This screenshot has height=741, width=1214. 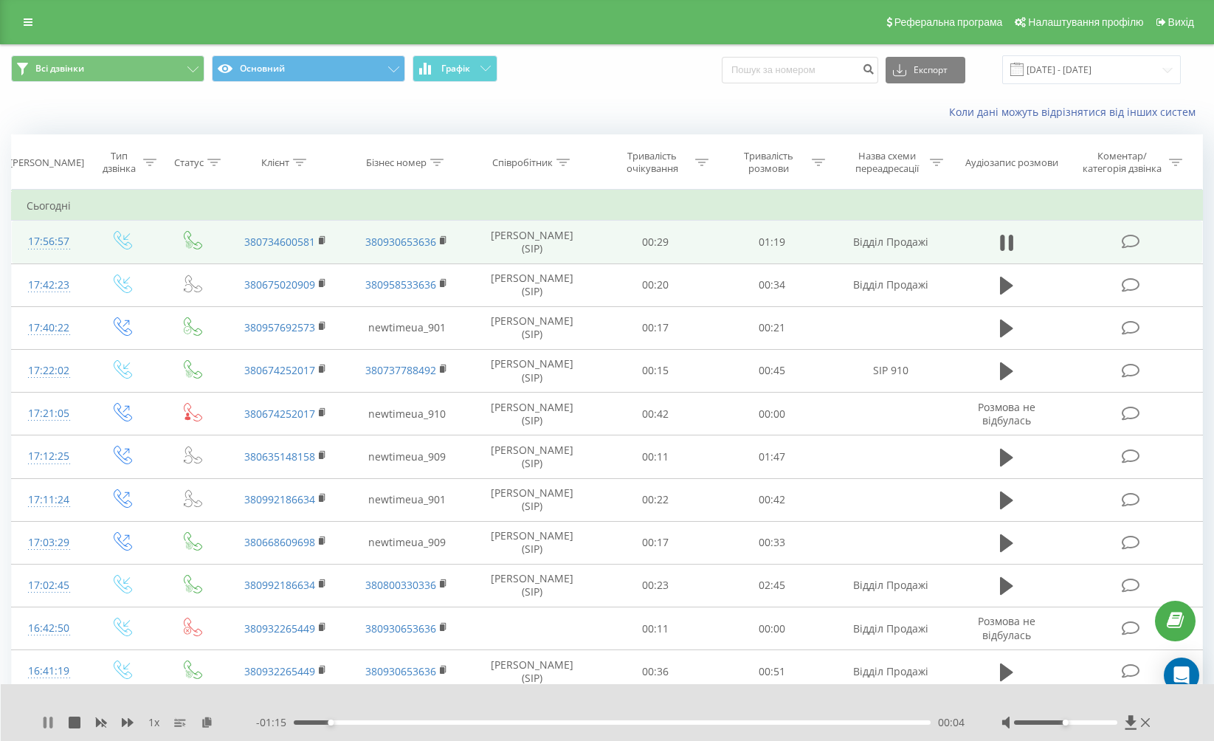 I want to click on div: Тривалість очікування, so click(x=652, y=162).